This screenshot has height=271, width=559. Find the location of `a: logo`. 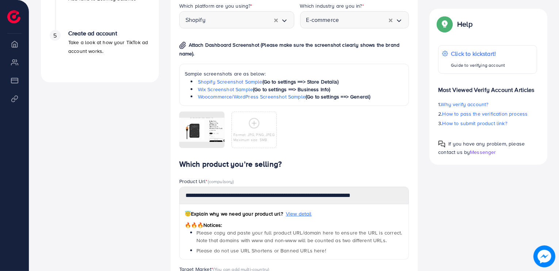

a: logo is located at coordinates (14, 17).